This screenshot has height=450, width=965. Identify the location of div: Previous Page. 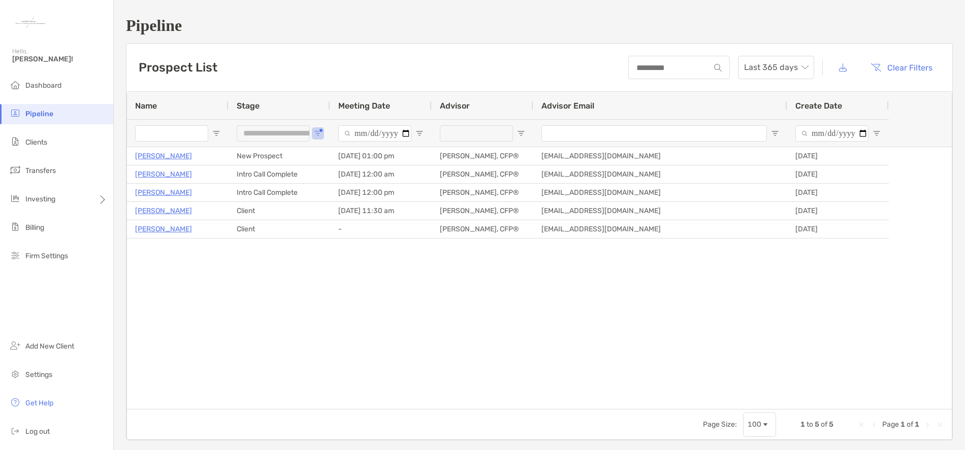
(874, 425).